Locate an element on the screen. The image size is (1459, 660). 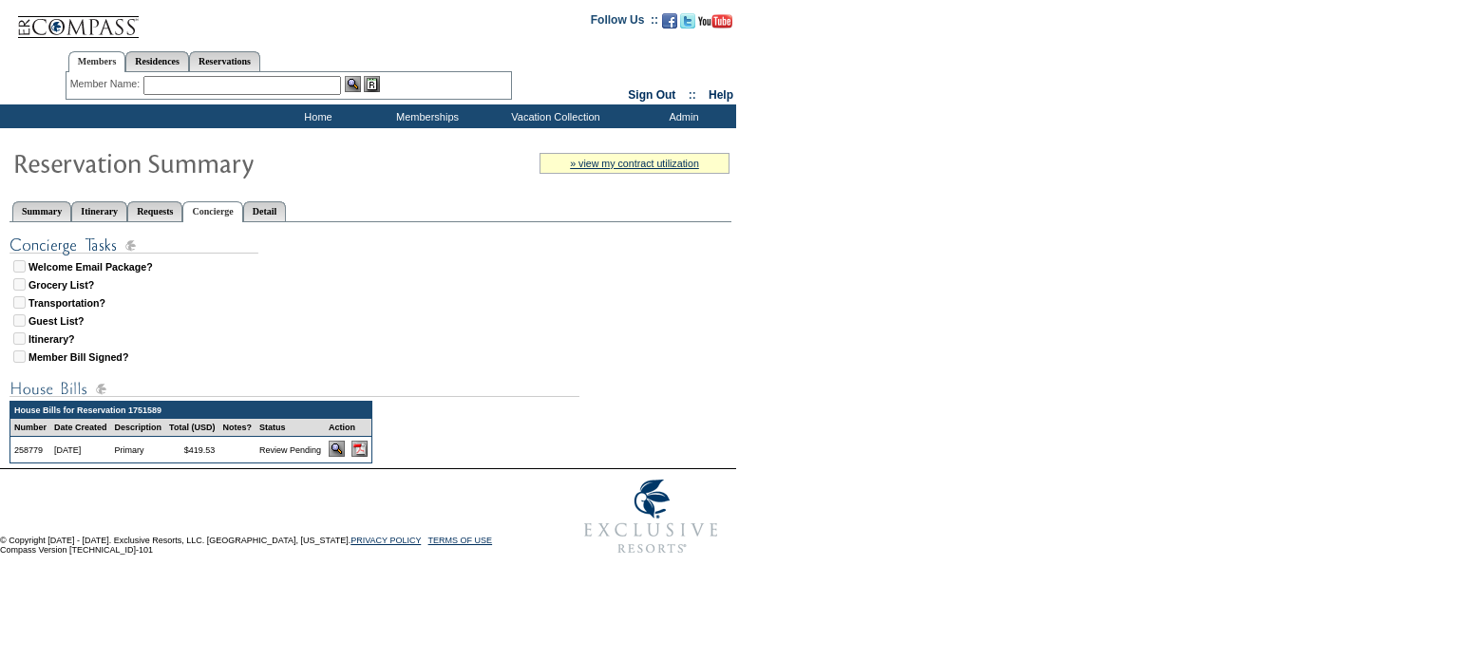
a: » view my contract utilization is located at coordinates (634, 163).